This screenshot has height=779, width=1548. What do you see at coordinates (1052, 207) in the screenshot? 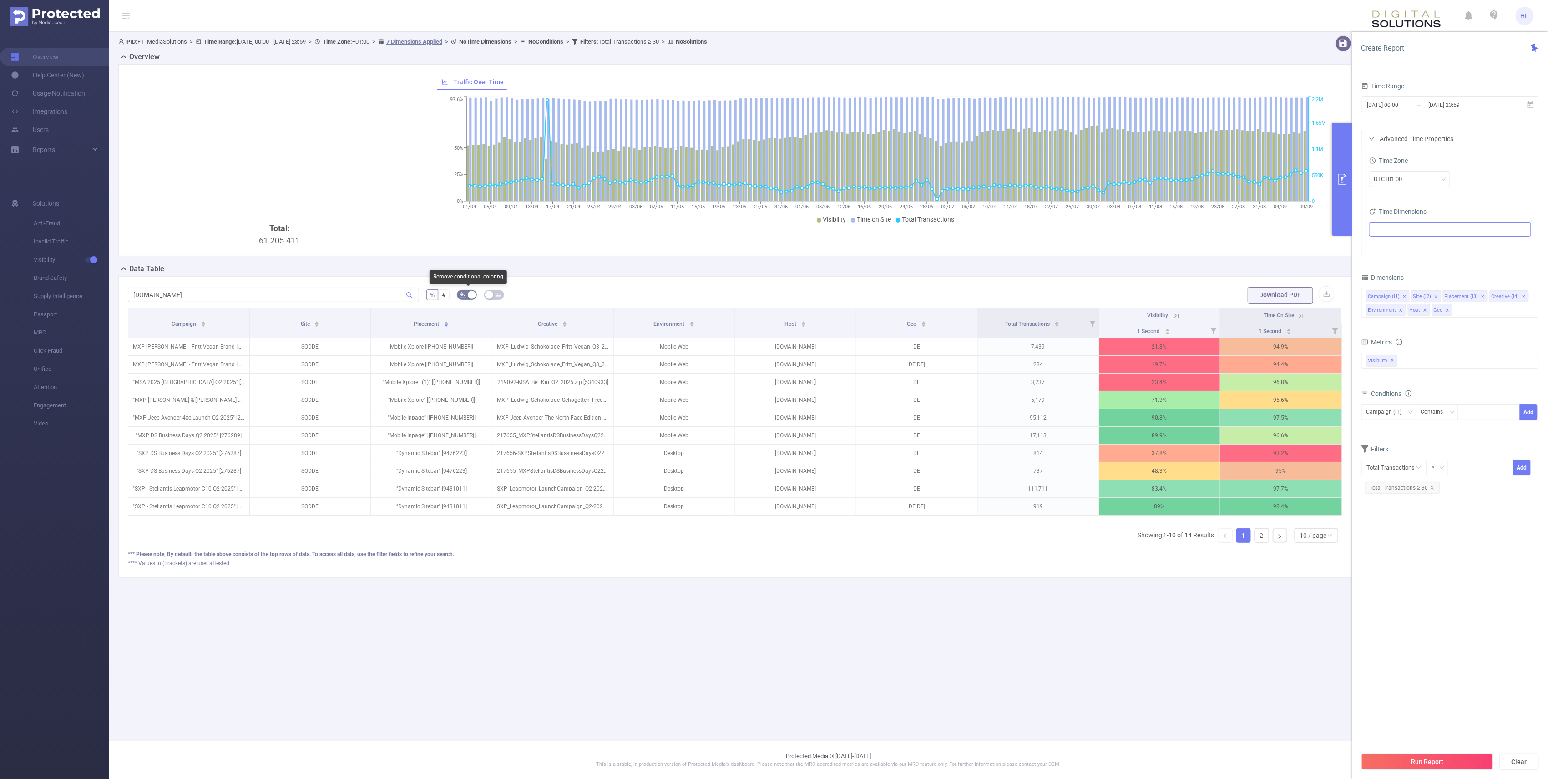
I see `tspan: 22/07` at bounding box center [1052, 207].